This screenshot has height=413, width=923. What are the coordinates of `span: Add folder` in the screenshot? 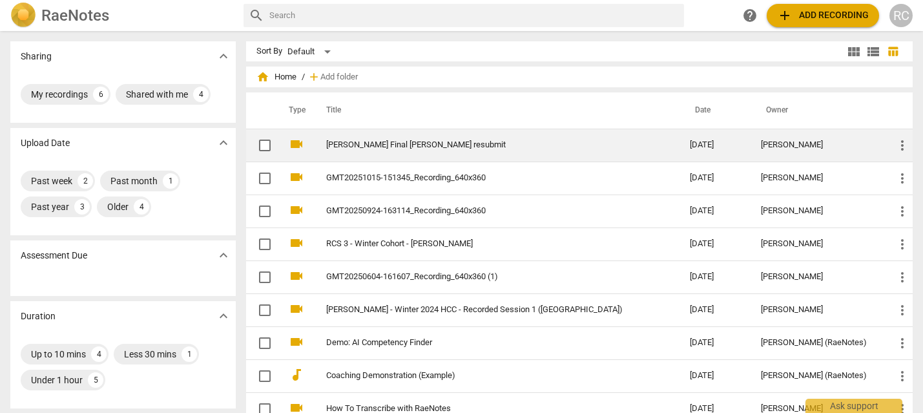 It's located at (339, 77).